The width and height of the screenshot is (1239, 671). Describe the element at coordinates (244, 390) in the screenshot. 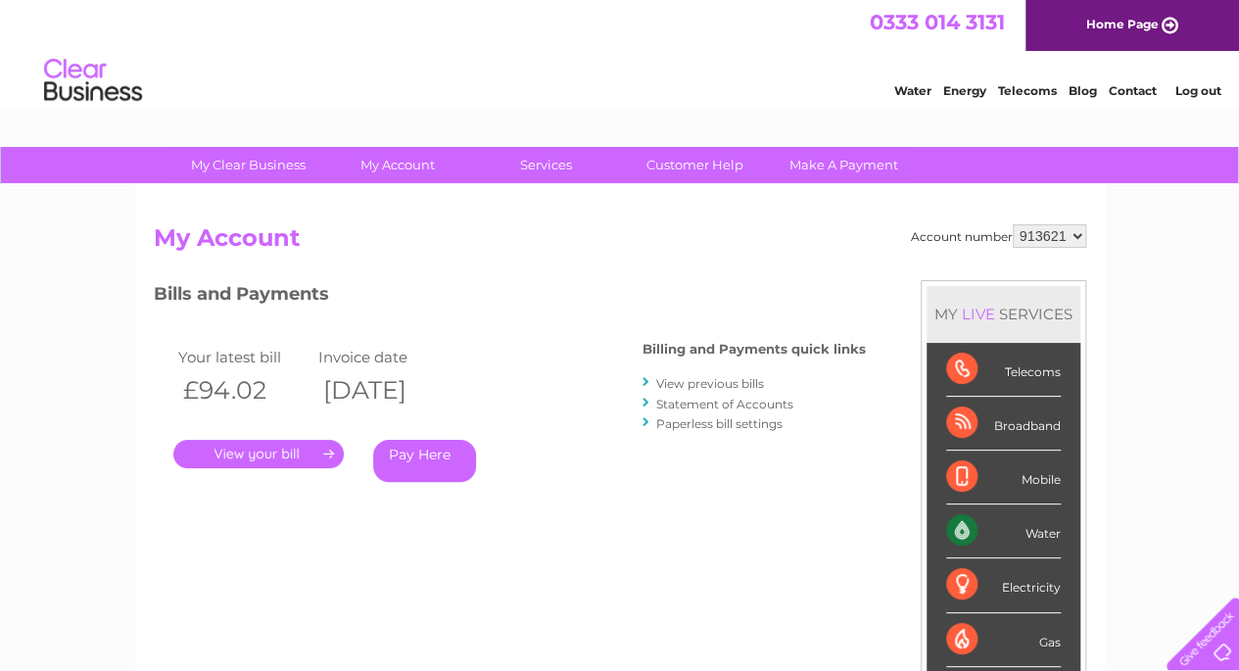

I see `th: £94.02` at that location.